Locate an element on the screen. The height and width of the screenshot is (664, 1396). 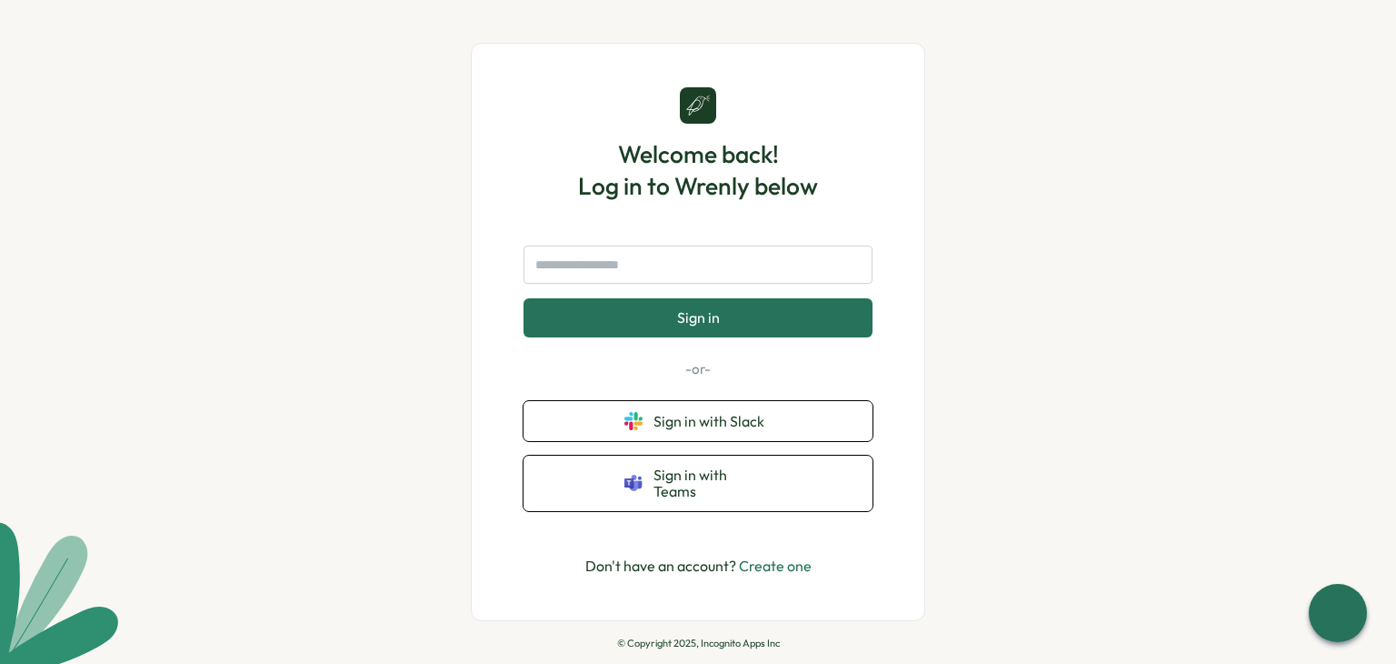
p: © Copyright 2025, Incognito Apps Inc is located at coordinates (698, 643).